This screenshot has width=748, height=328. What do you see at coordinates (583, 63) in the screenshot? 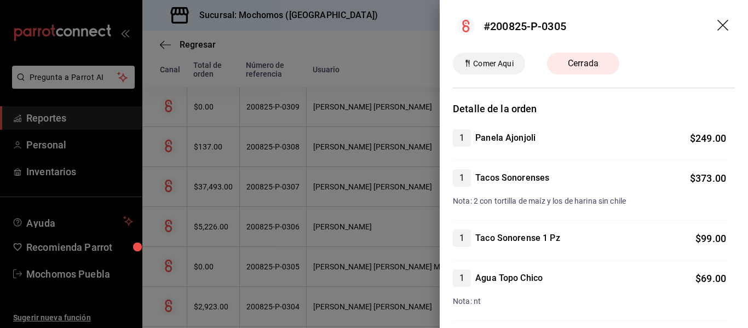
I see `span: Cerrada` at bounding box center [583, 63].